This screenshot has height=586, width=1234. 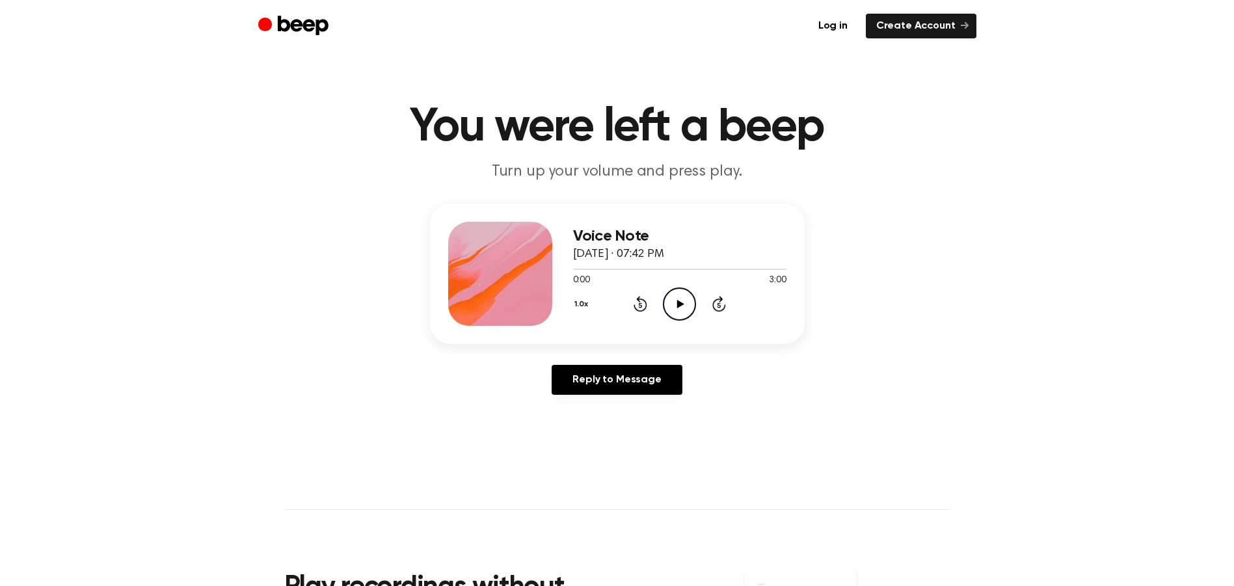 What do you see at coordinates (295, 26) in the screenshot?
I see `a: Beep` at bounding box center [295, 26].